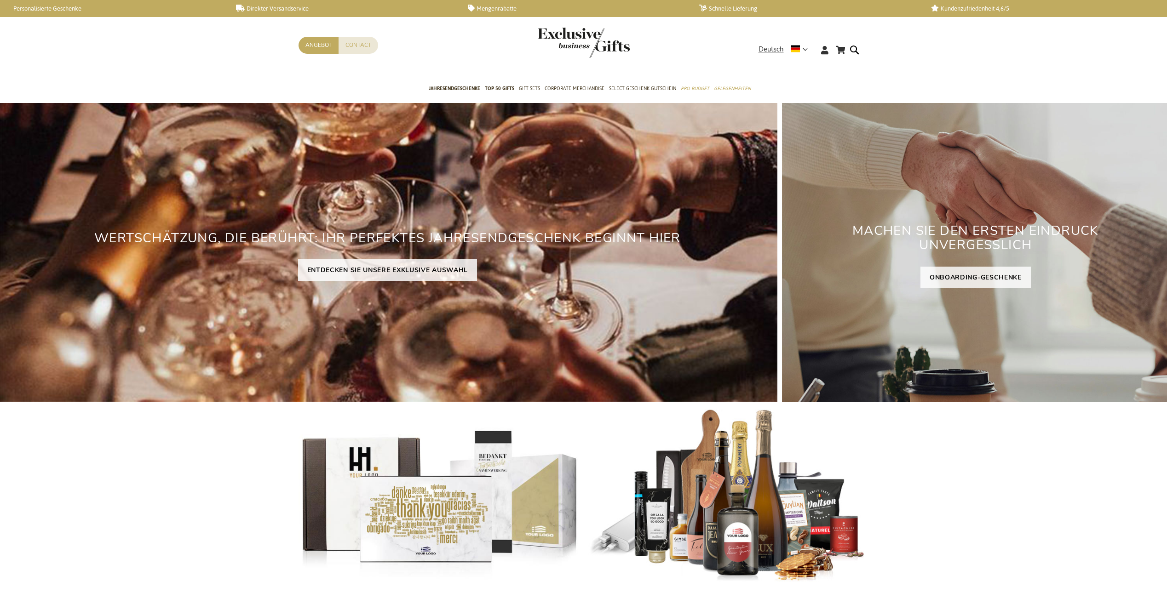  I want to click on a: Angebot, so click(318, 45).